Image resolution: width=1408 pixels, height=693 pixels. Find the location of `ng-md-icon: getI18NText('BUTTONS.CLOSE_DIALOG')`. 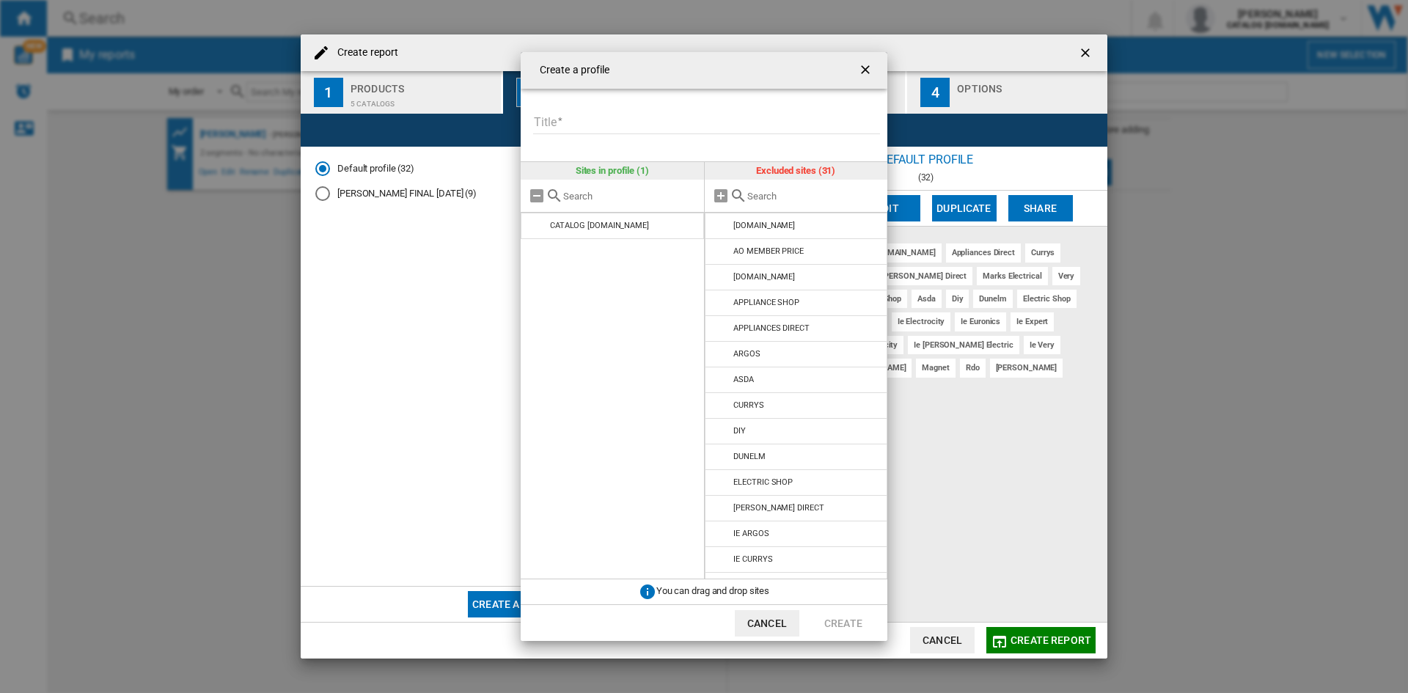

ng-md-icon: getI18NText('BUTTONS.CLOSE_DIALOG') is located at coordinates (867, 71).